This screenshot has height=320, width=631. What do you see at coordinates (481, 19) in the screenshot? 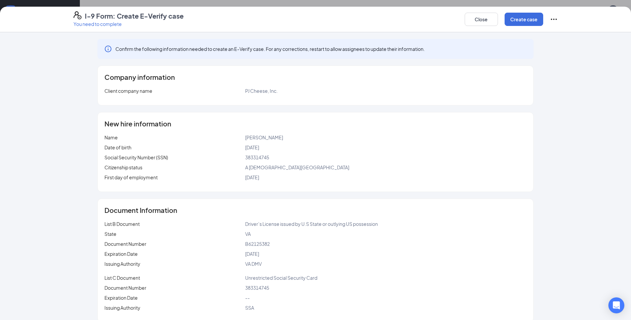
I see `button: Close` at bounding box center [481, 19].